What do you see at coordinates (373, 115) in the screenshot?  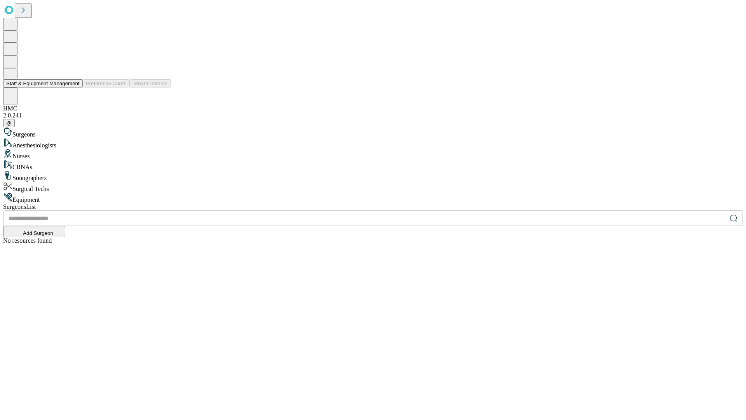 I see `div: 2.0.241` at bounding box center [373, 115].